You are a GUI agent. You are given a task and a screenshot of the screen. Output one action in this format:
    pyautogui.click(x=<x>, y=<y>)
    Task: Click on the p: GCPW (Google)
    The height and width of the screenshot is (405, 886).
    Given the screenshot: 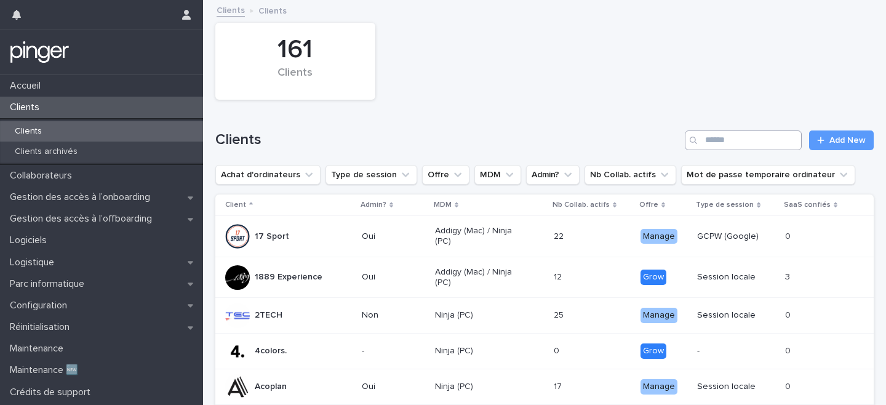 What is the action you would take?
    pyautogui.click(x=736, y=236)
    